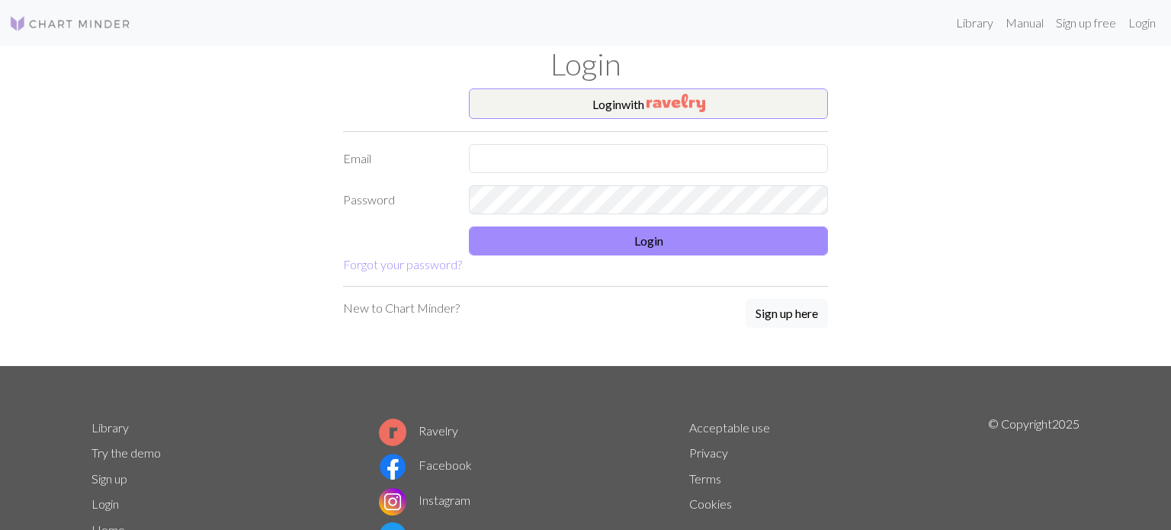 The image size is (1171, 530). I want to click on a: Cookies, so click(711, 503).